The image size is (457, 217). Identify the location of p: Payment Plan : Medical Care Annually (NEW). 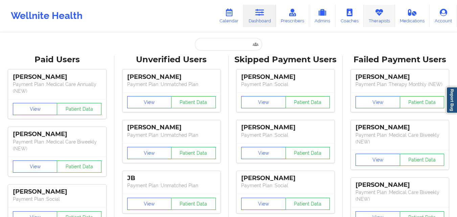
(57, 88).